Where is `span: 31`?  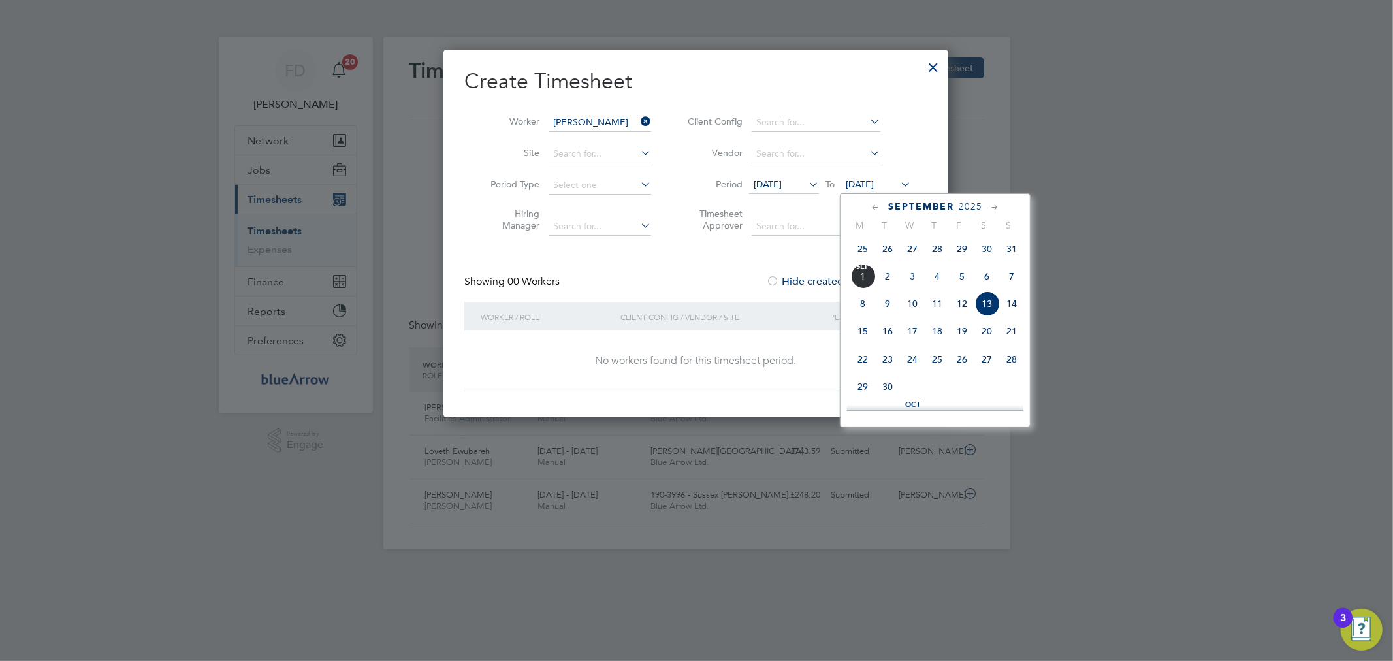
span: 31 is located at coordinates (1012, 249).